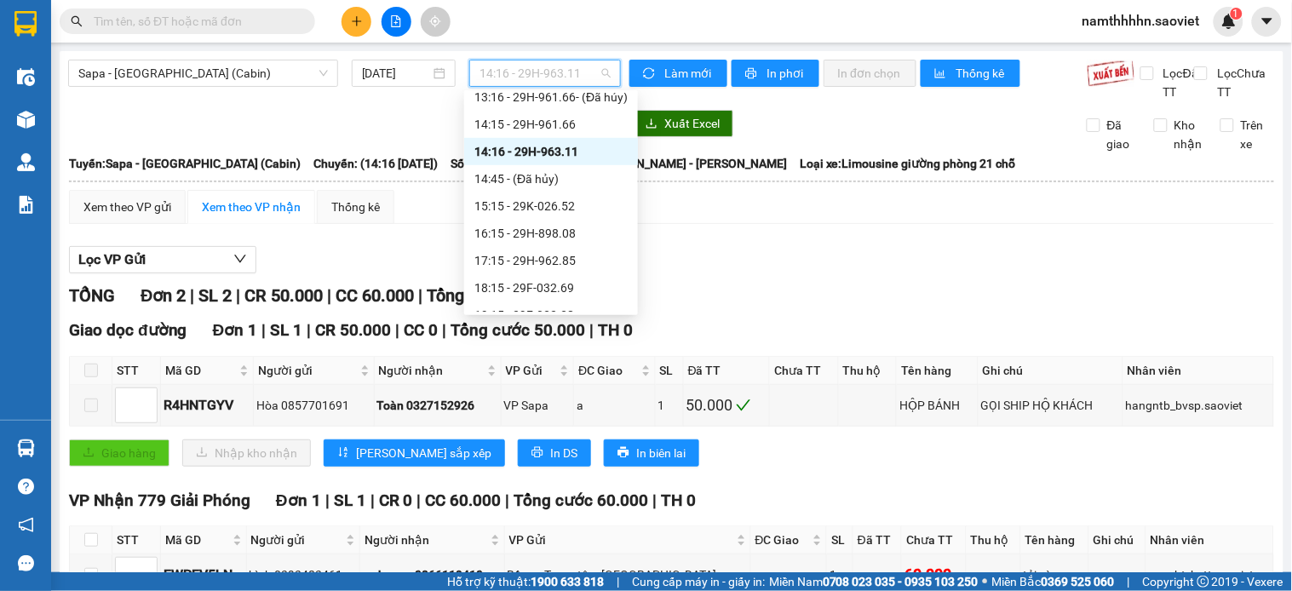 This screenshot has width=1292, height=591. Describe the element at coordinates (1229, 21) in the screenshot. I see `img: icon-new-feature` at that location.